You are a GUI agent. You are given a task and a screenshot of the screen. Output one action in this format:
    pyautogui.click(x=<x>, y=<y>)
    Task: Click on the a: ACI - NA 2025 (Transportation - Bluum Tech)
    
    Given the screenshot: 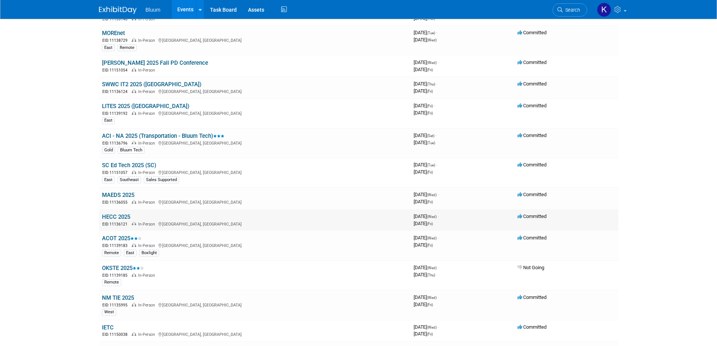 What is the action you would take?
    pyautogui.click(x=163, y=136)
    